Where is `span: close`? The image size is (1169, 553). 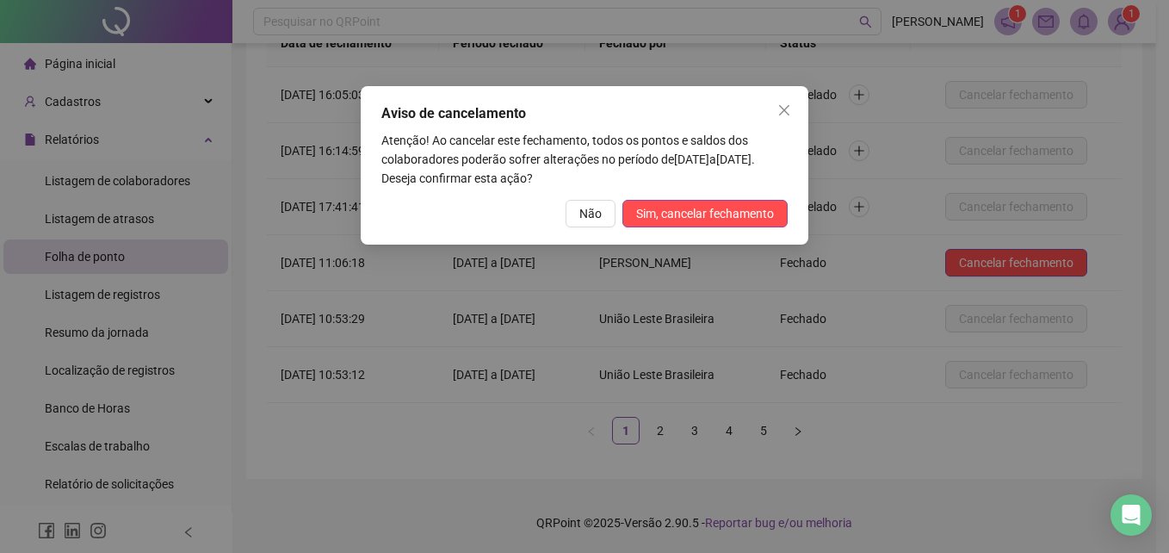
span: close is located at coordinates (784, 110).